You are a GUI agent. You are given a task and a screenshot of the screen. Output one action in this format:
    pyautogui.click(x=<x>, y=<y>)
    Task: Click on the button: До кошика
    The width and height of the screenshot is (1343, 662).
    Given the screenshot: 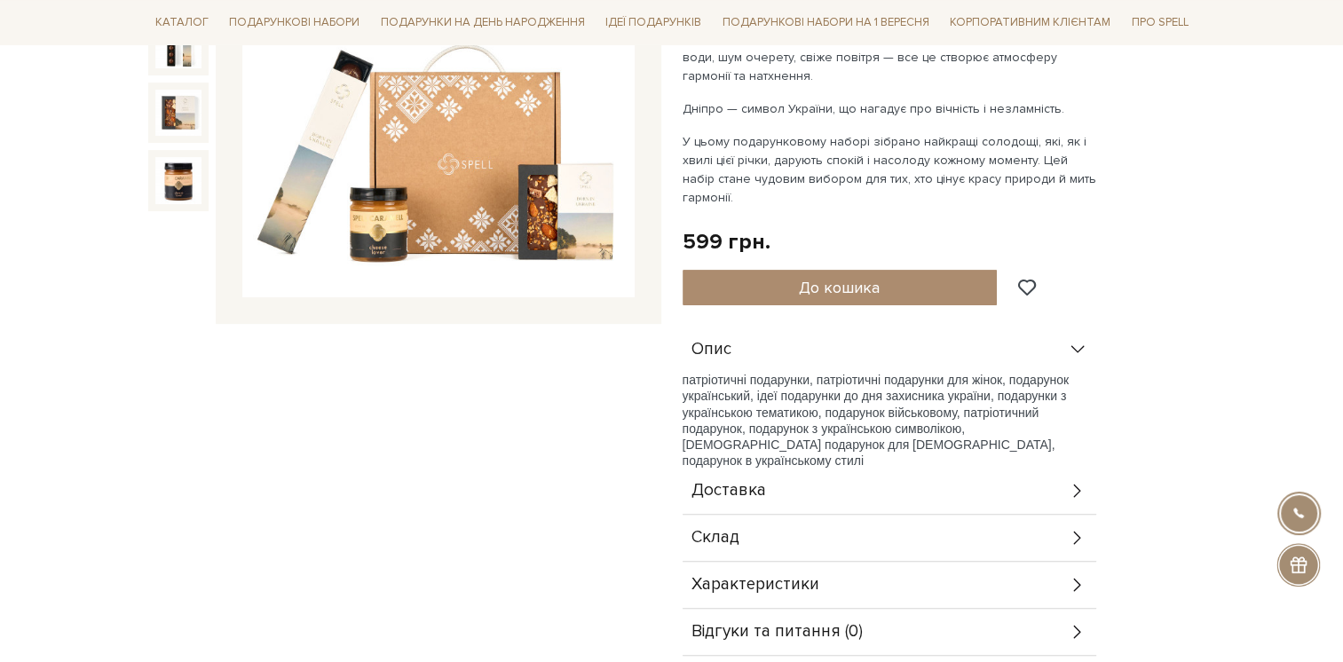 What is the action you would take?
    pyautogui.click(x=840, y=288)
    